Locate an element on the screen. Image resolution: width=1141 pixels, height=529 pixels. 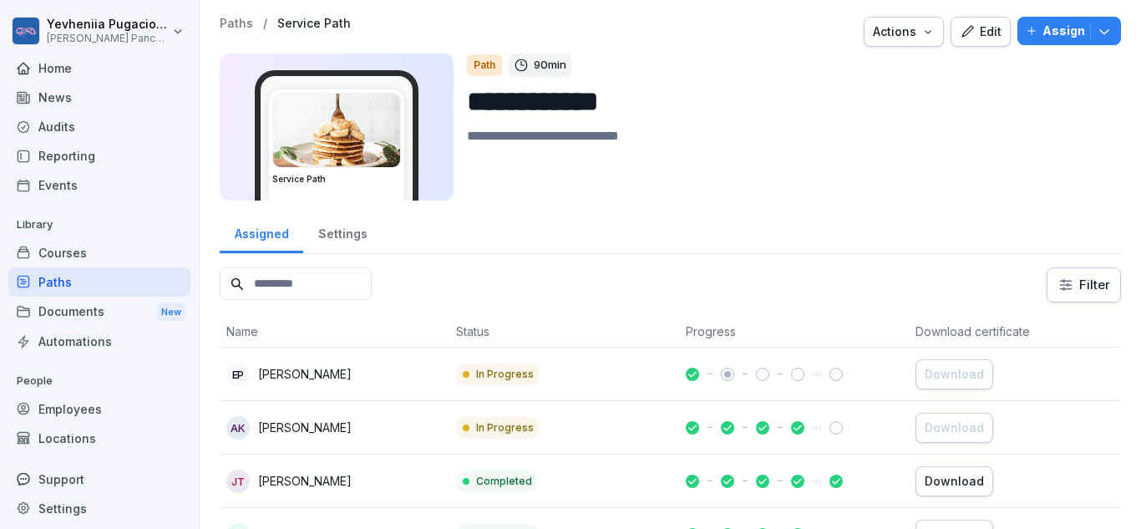
div: News is located at coordinates (99, 97).